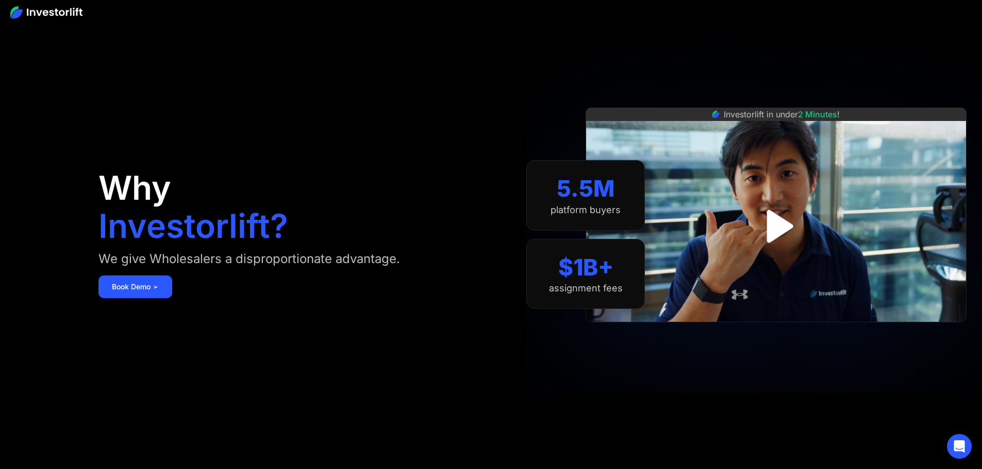 Image resolution: width=982 pixels, height=469 pixels. What do you see at coordinates (585, 267) in the screenshot?
I see `div: $1B+` at bounding box center [585, 267].